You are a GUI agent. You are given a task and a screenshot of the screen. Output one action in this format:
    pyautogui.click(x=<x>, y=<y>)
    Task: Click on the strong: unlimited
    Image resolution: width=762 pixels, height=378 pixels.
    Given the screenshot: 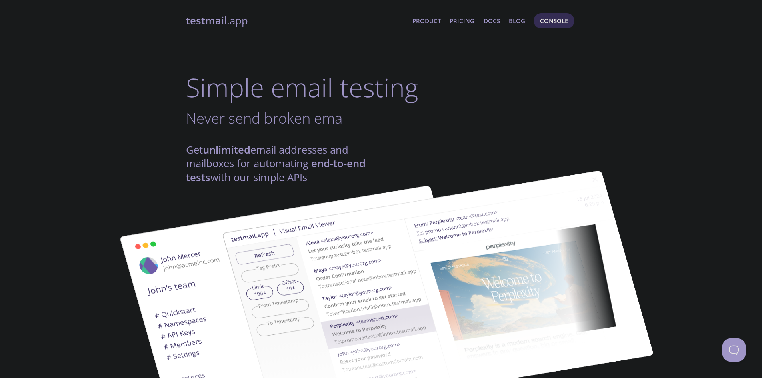 What is the action you would take?
    pyautogui.click(x=226, y=150)
    